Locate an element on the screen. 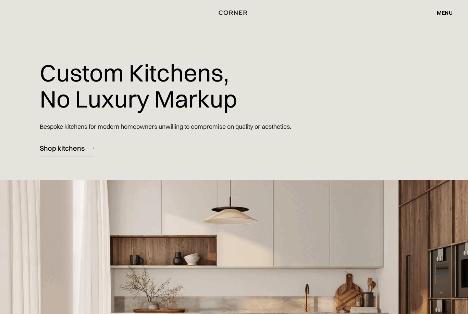 Image resolution: width=468 pixels, height=314 pixels. h1: Custom Kitchens, No Luxury Markup is located at coordinates (138, 86).